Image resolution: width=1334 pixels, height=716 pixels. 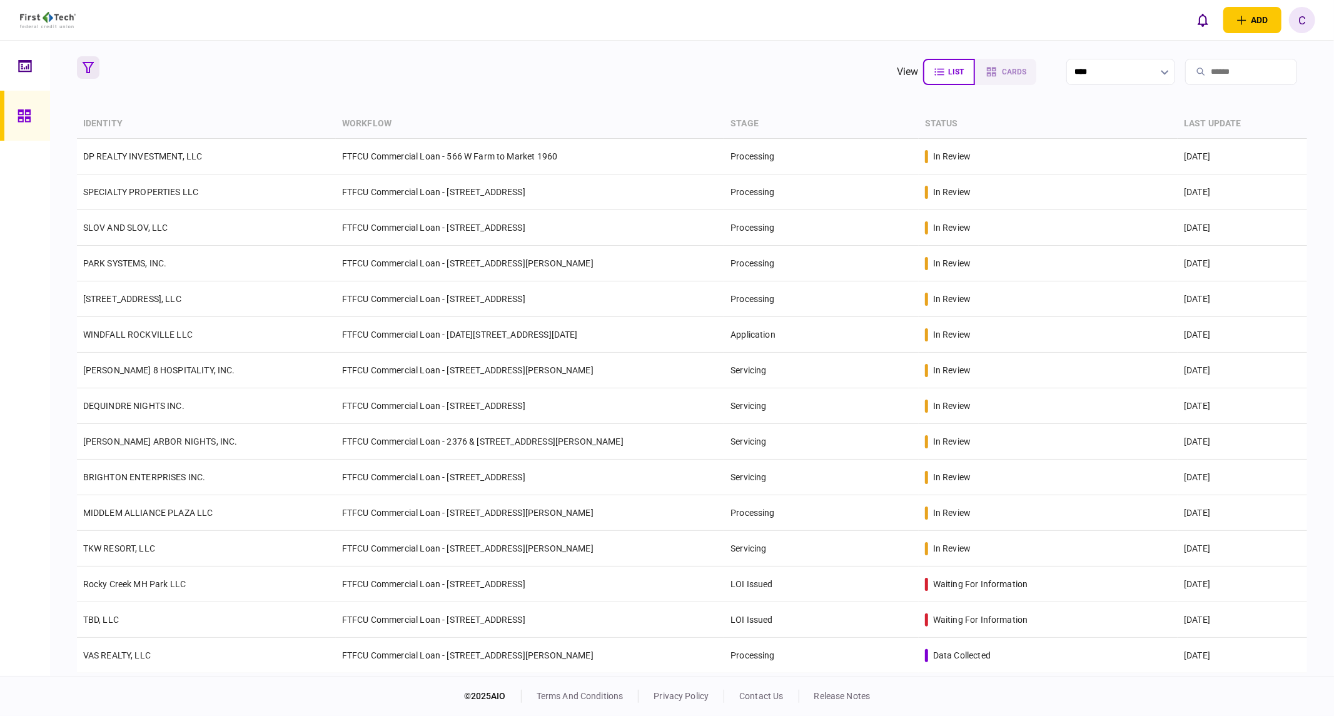 I want to click on a: contact us, so click(x=761, y=696).